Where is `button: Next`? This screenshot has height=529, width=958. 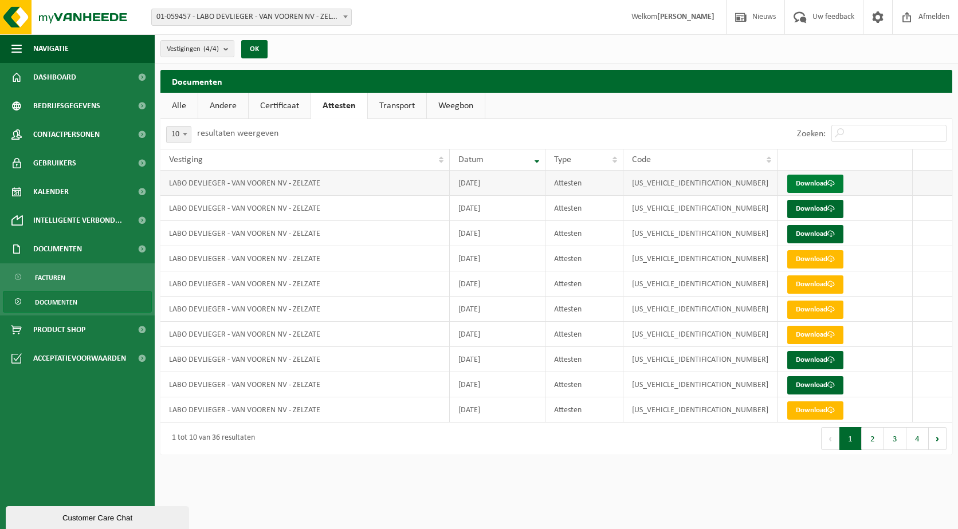
button: Next is located at coordinates (937, 439).